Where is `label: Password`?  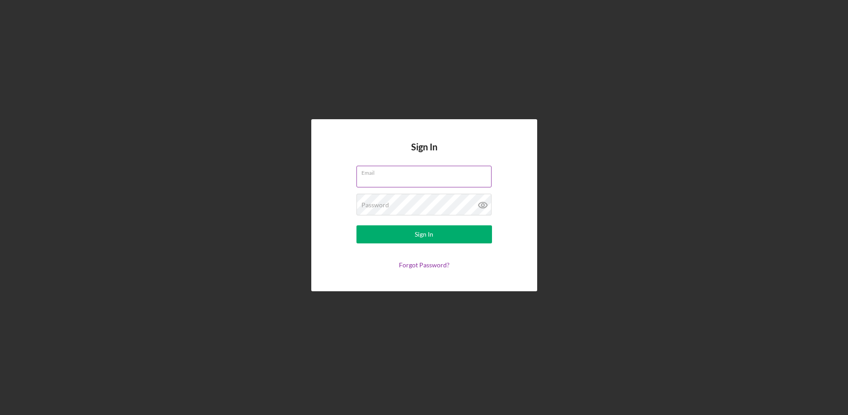
label: Password is located at coordinates (375, 205).